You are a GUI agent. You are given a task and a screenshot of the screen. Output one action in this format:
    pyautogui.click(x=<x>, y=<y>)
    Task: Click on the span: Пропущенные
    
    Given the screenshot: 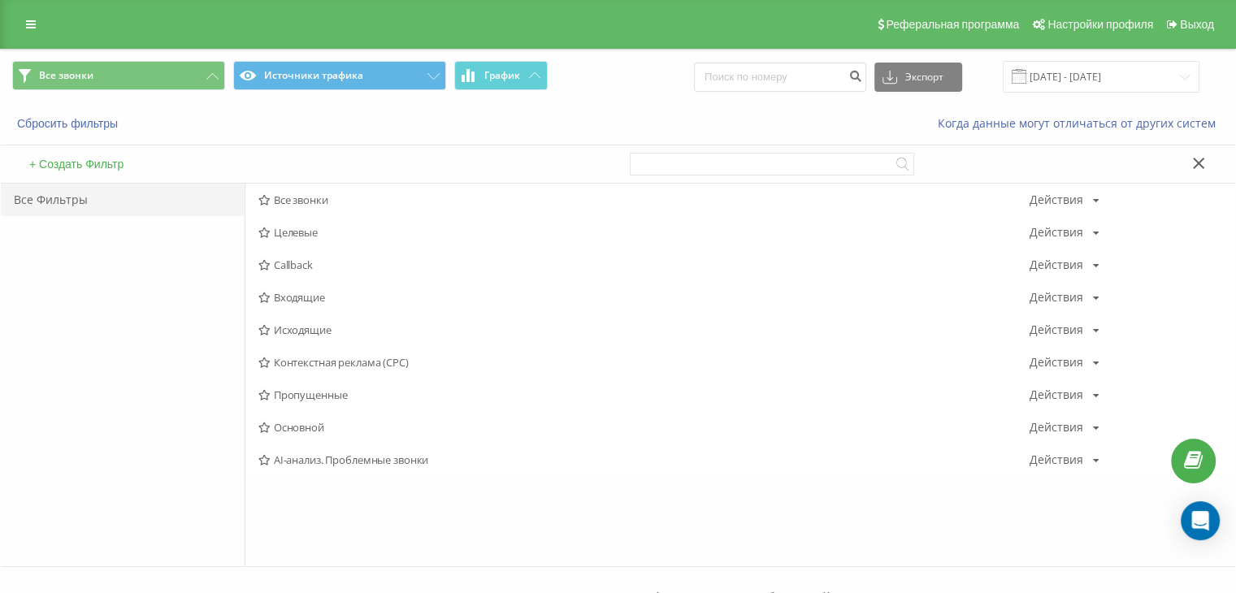 What is the action you would take?
    pyautogui.click(x=644, y=395)
    